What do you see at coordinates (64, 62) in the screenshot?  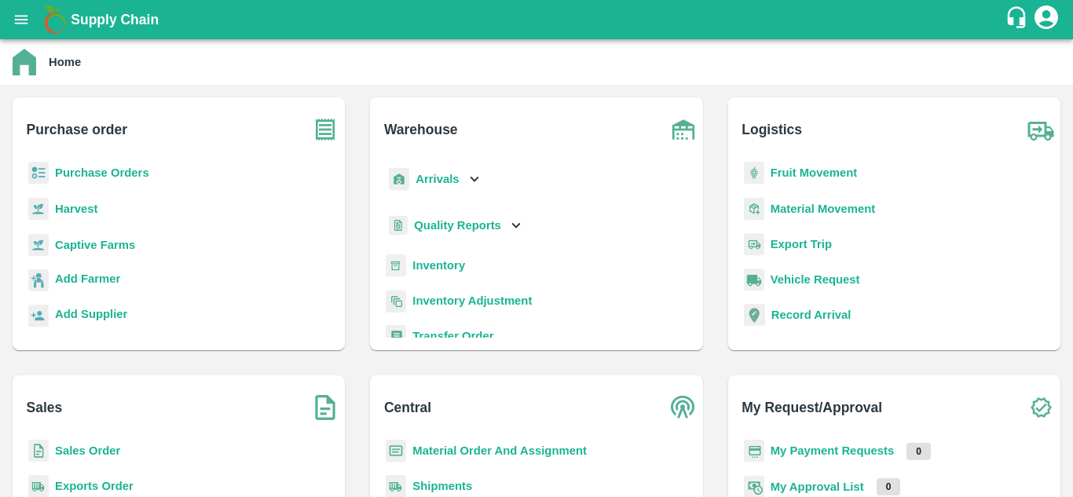 I see `b: Home` at bounding box center [64, 62].